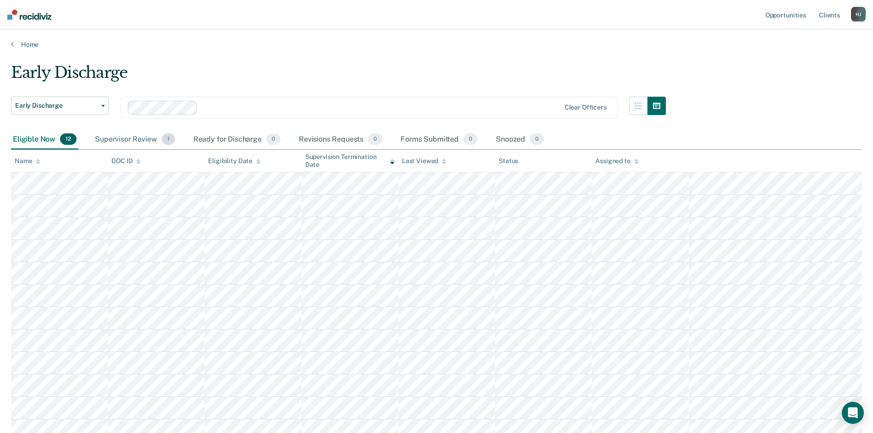 The width and height of the screenshot is (873, 433). I want to click on div: Eligible Now12, so click(44, 140).